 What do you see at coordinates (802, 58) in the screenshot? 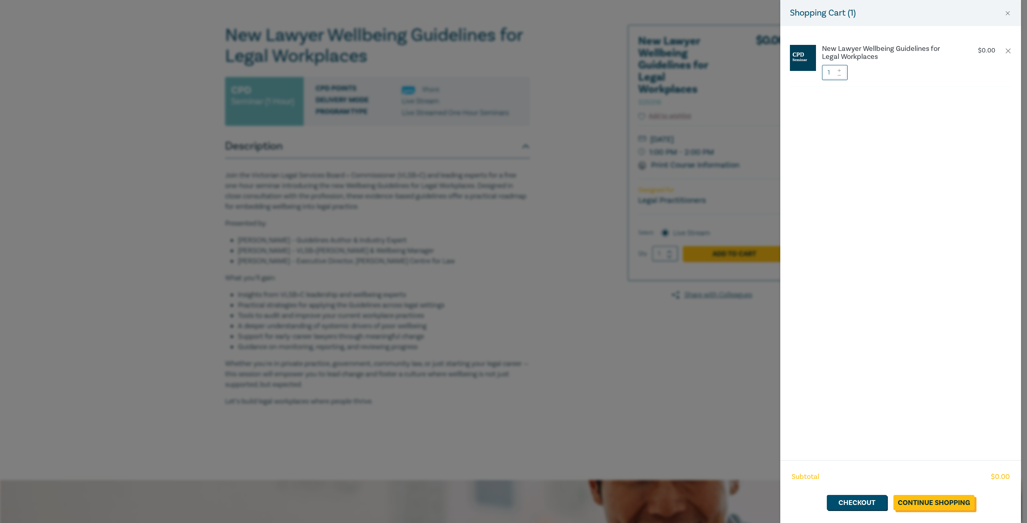
I see `img: CPD%20Seminar.jpg` at bounding box center [802, 58].